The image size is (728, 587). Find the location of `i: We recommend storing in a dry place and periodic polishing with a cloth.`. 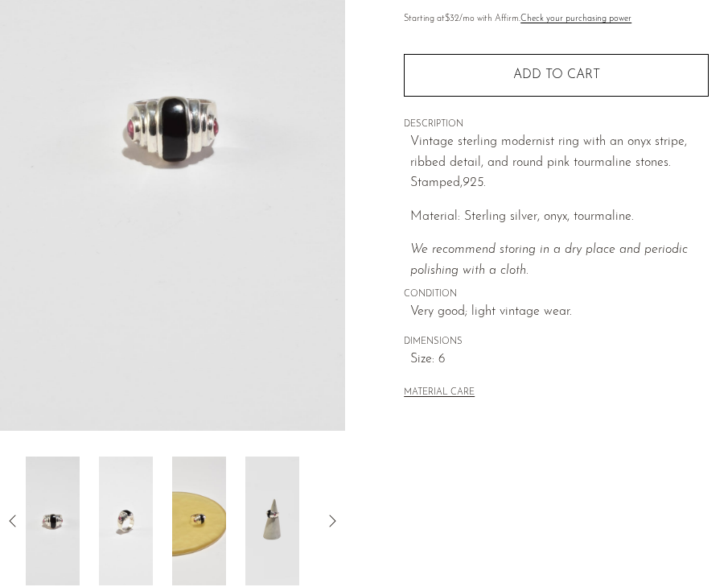

i: We recommend storing in a dry place and periodic polishing with a cloth. is located at coordinates (549, 260).